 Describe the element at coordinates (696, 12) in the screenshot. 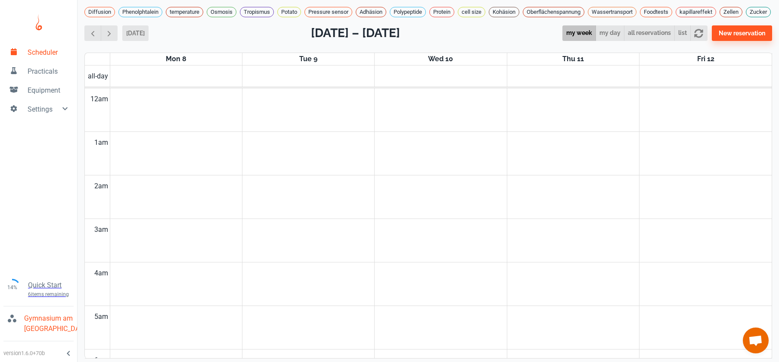

I see `span: kapillareffekt` at that location.